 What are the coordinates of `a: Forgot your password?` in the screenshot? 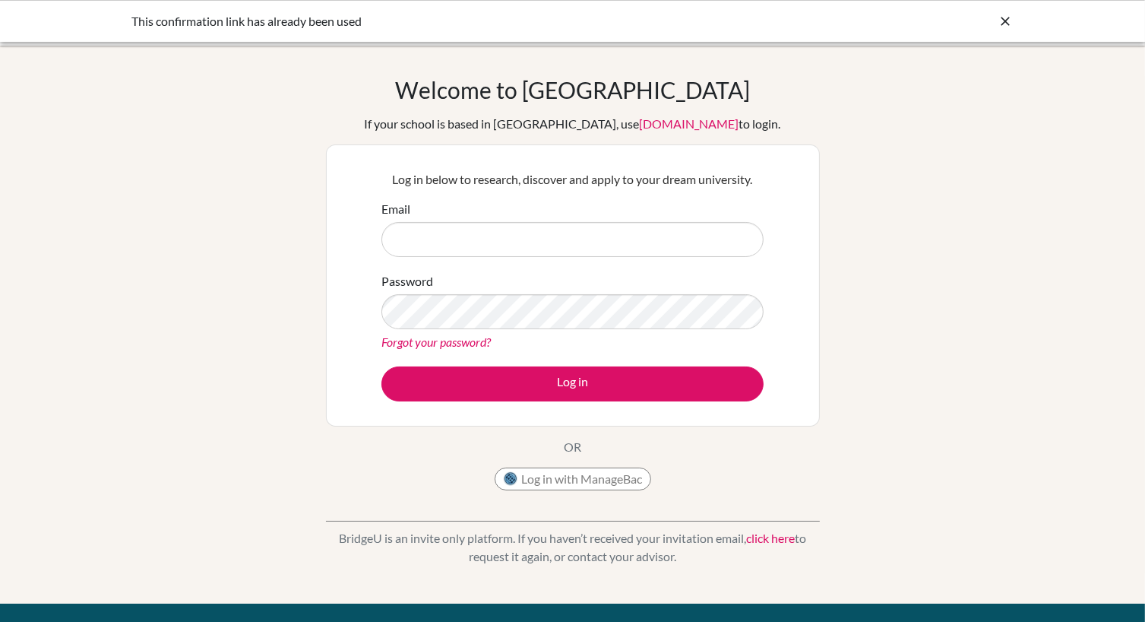 It's located at (436, 341).